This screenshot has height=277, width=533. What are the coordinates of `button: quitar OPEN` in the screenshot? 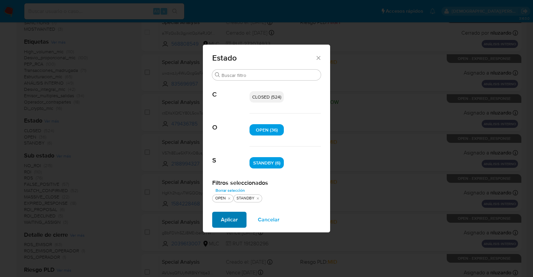 It's located at (229, 199).